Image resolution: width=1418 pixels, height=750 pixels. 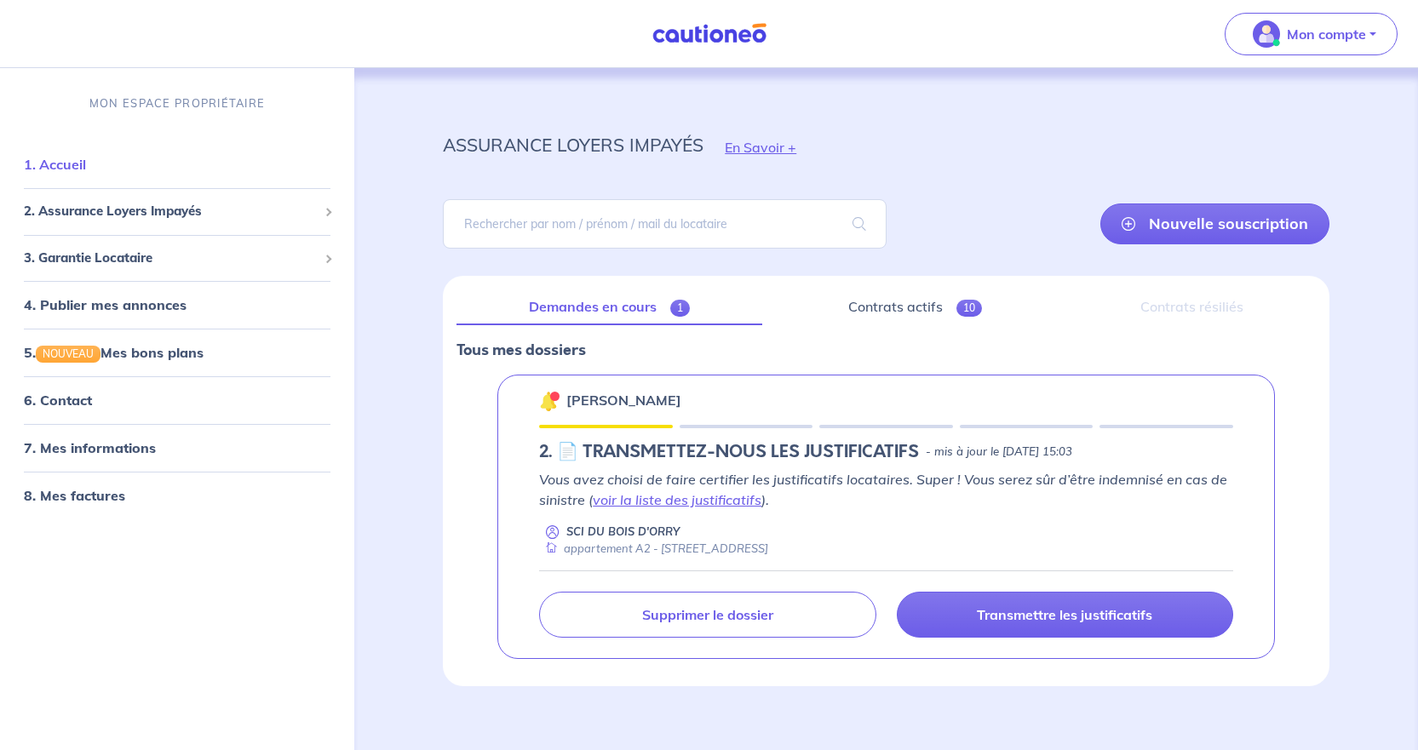 What do you see at coordinates (177, 211) in the screenshot?
I see `div: 2. Assurance Loyers Impayés` at bounding box center [177, 211].